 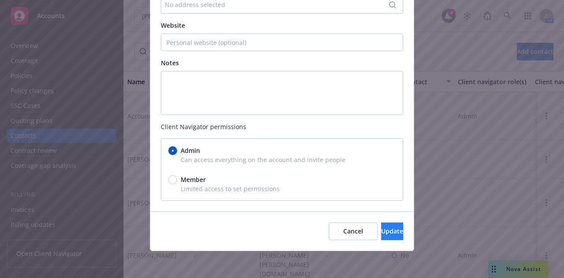 What do you see at coordinates (392, 231) in the screenshot?
I see `span: Update` at bounding box center [392, 231].